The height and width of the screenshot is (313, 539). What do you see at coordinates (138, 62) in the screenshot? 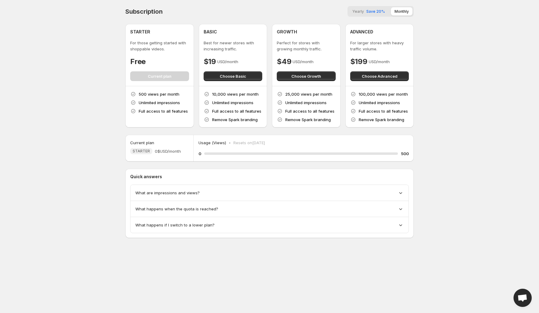
I see `h4: Free` at bounding box center [138, 62].